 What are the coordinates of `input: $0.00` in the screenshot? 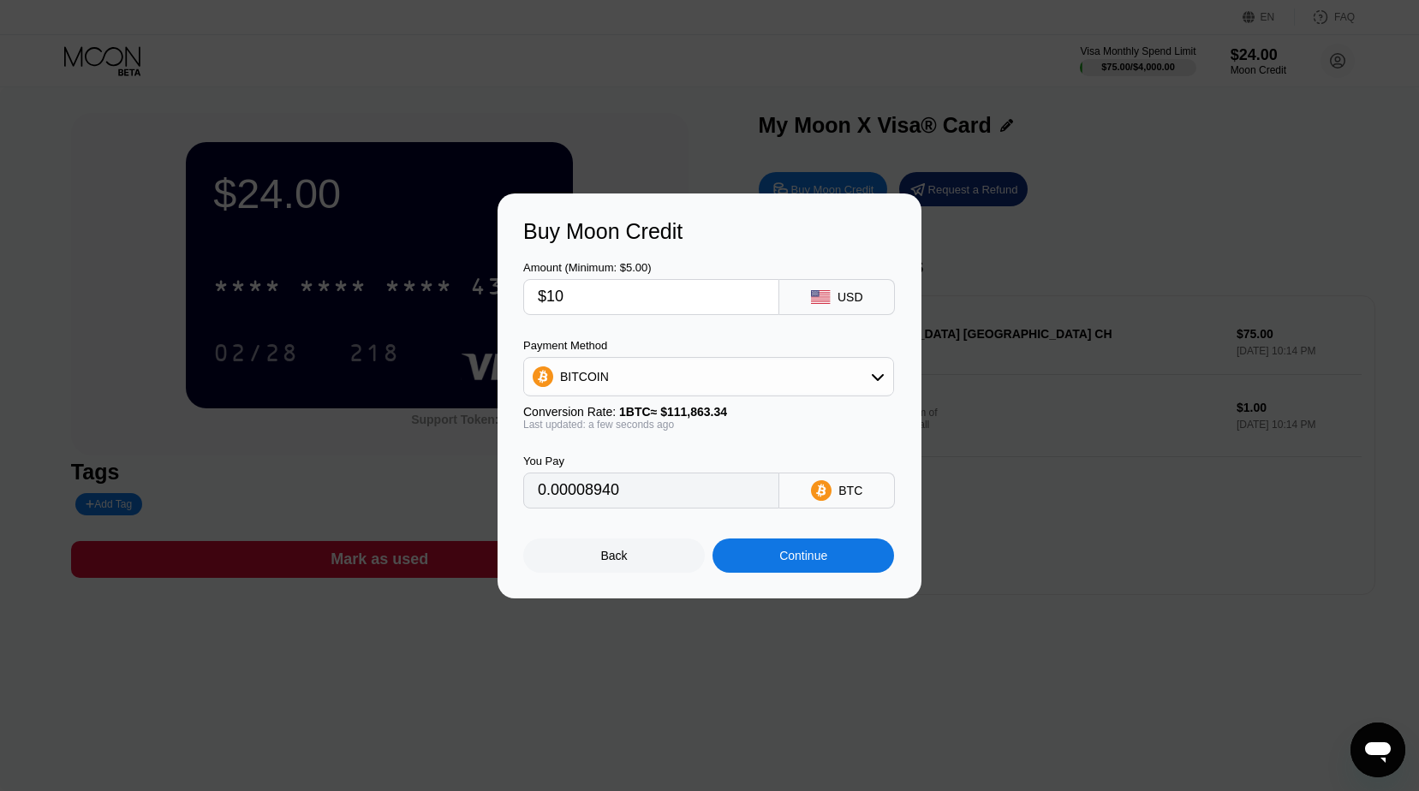 It's located at (651, 297).